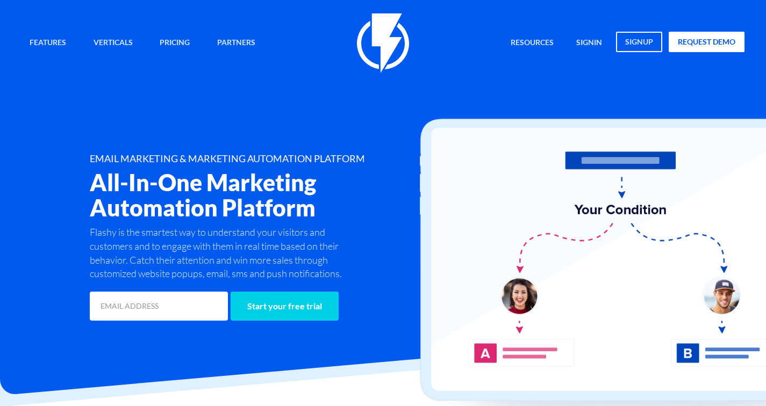 This screenshot has height=406, width=766. Describe the element at coordinates (262, 159) in the screenshot. I see `h1: EMAIL MARKETING & MARKETING AUTOMATION PLATFORM` at that location.